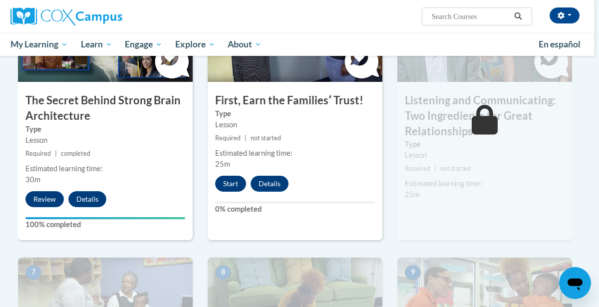  I want to click on button: Account Settings, so click(564, 15).